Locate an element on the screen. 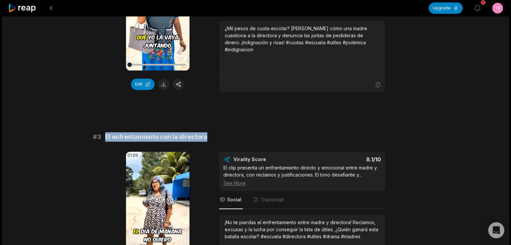  div: Virality Score is located at coordinates (269, 160).